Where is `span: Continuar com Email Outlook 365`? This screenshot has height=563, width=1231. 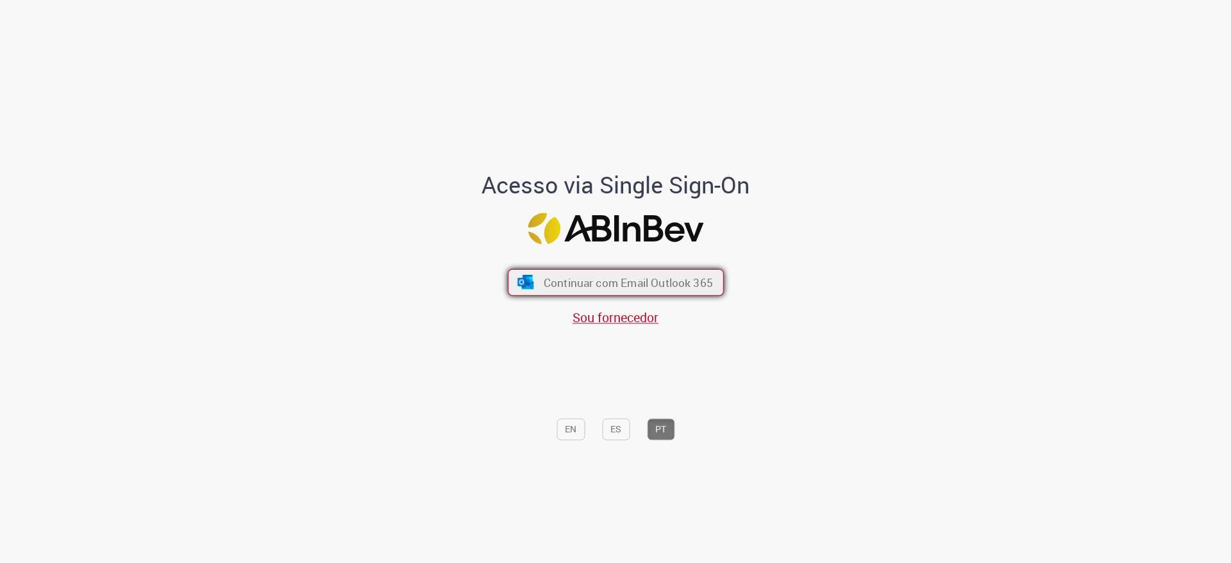 span: Continuar com Email Outlook 365 is located at coordinates (628, 282).